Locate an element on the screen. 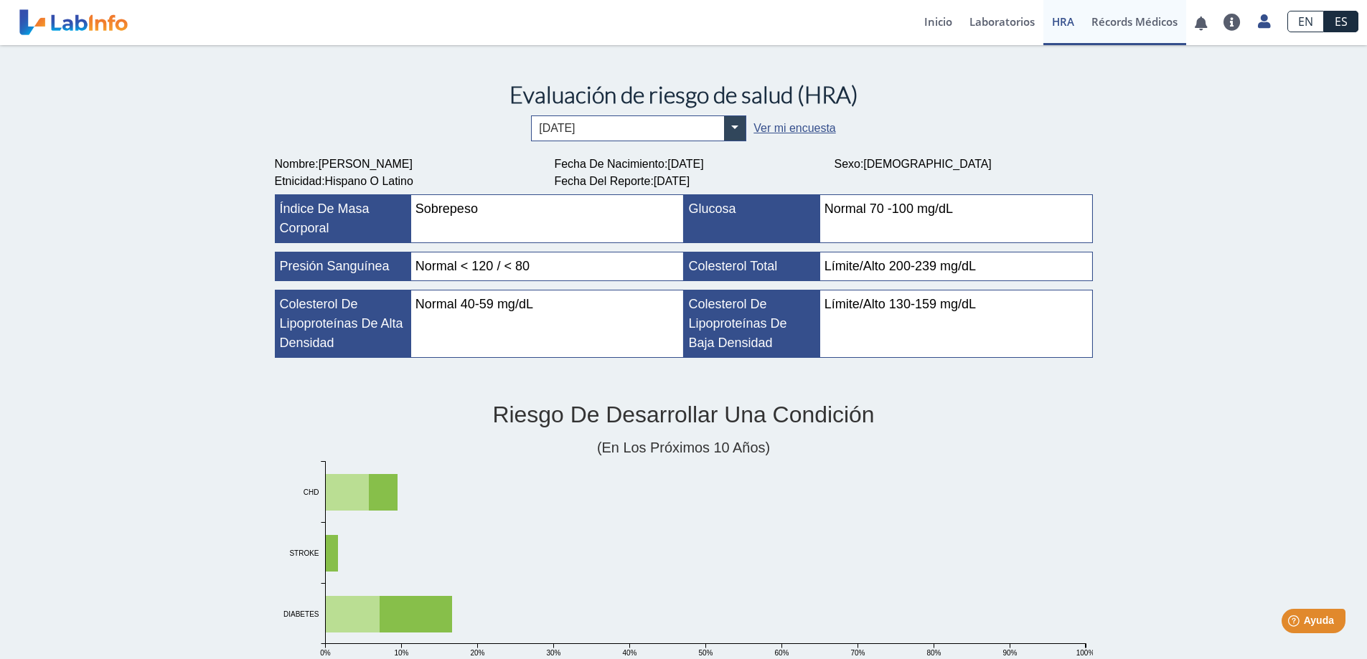  span: Ayuda is located at coordinates (80, 17).